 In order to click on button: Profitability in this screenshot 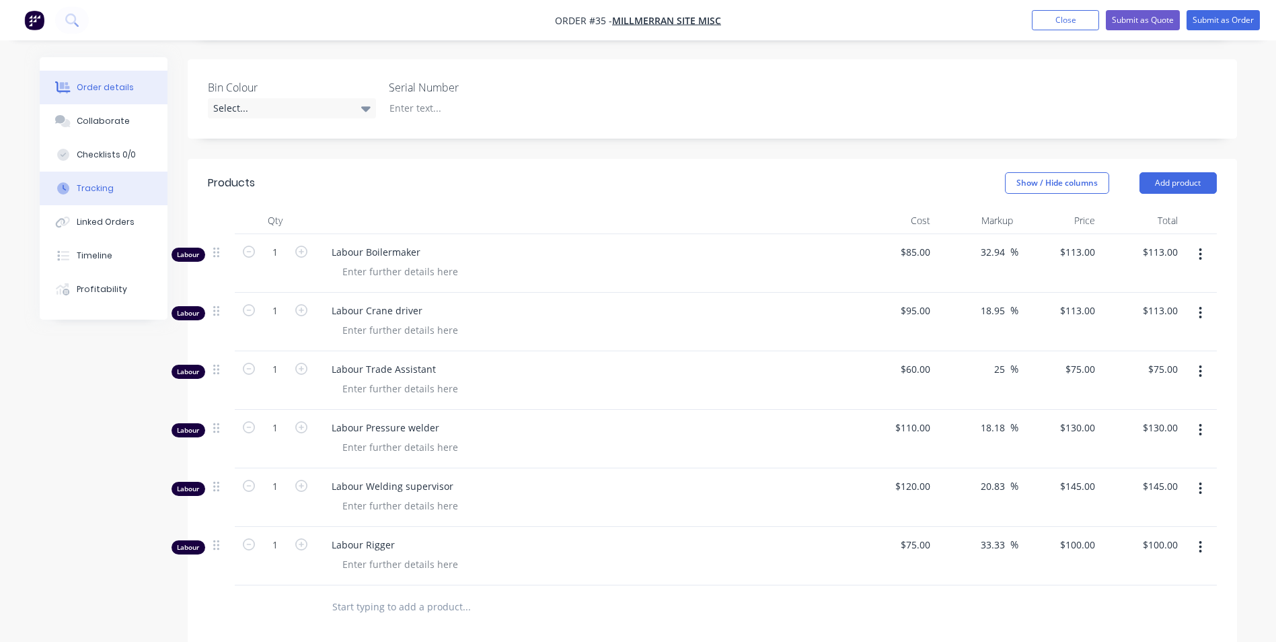, I will do `click(104, 289)`.